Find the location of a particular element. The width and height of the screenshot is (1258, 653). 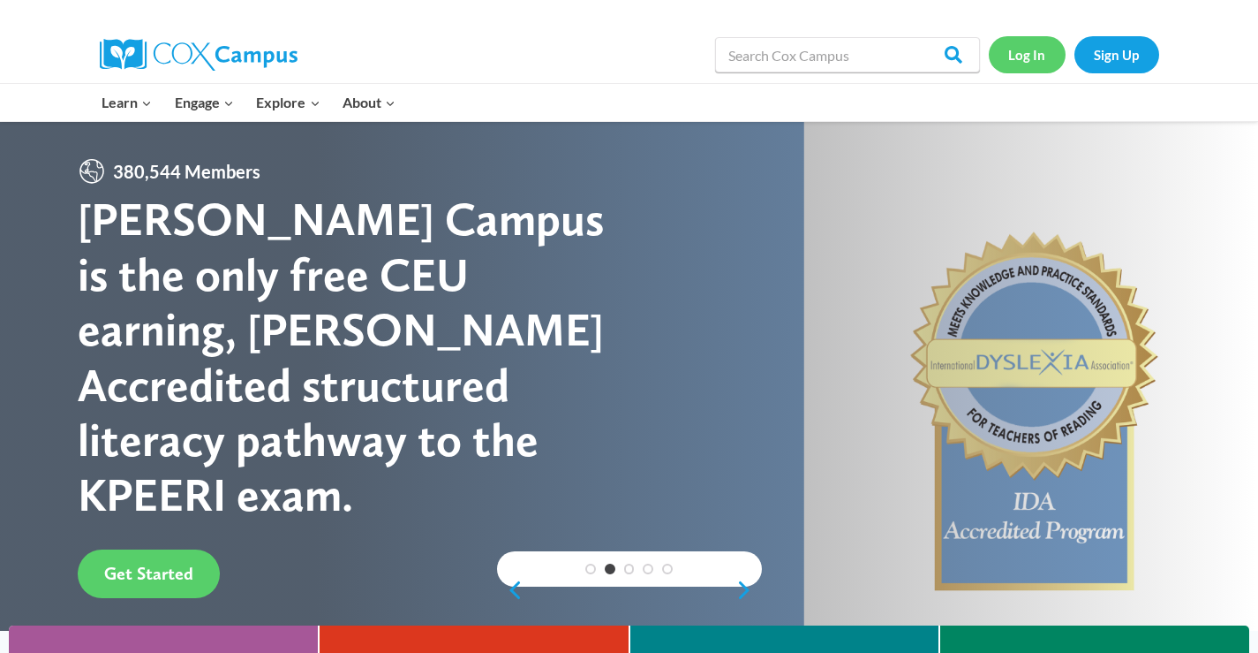

img: Cox Campus is located at coordinates (199, 55).